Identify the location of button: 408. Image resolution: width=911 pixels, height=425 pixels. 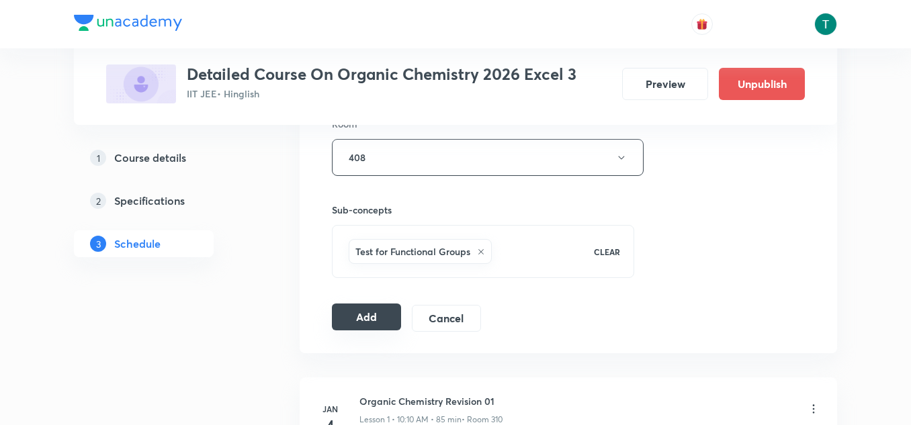
(488, 157).